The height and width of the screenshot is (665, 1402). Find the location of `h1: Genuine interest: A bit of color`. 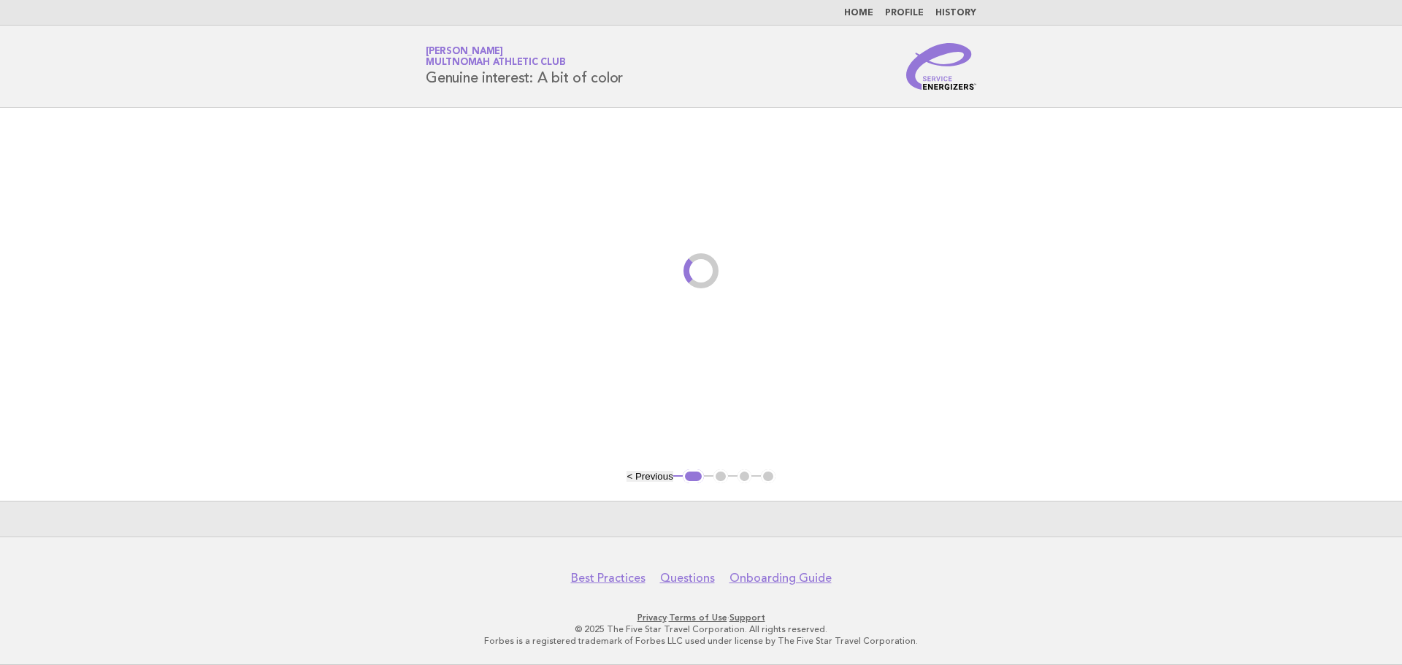

h1: Genuine interest: A bit of color is located at coordinates (524, 66).